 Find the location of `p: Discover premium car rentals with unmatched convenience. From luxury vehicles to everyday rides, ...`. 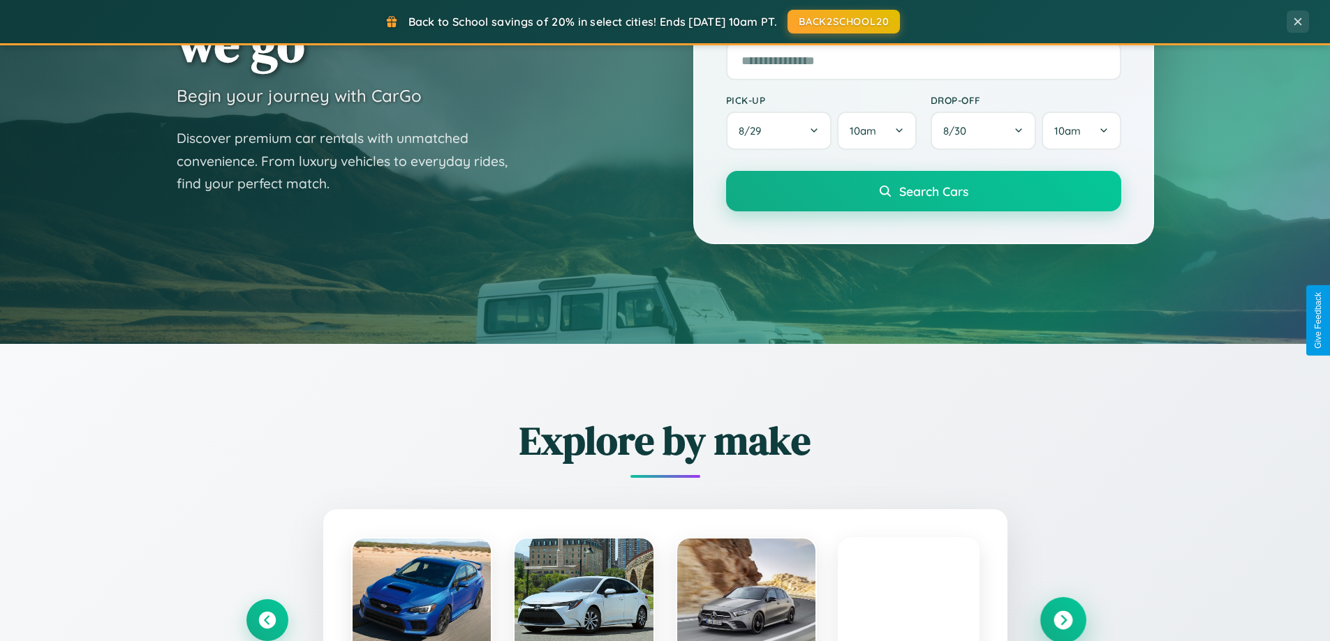

p: Discover premium car rentals with unmatched convenience. From luxury vehicles to everyday rides, ... is located at coordinates (351, 161).